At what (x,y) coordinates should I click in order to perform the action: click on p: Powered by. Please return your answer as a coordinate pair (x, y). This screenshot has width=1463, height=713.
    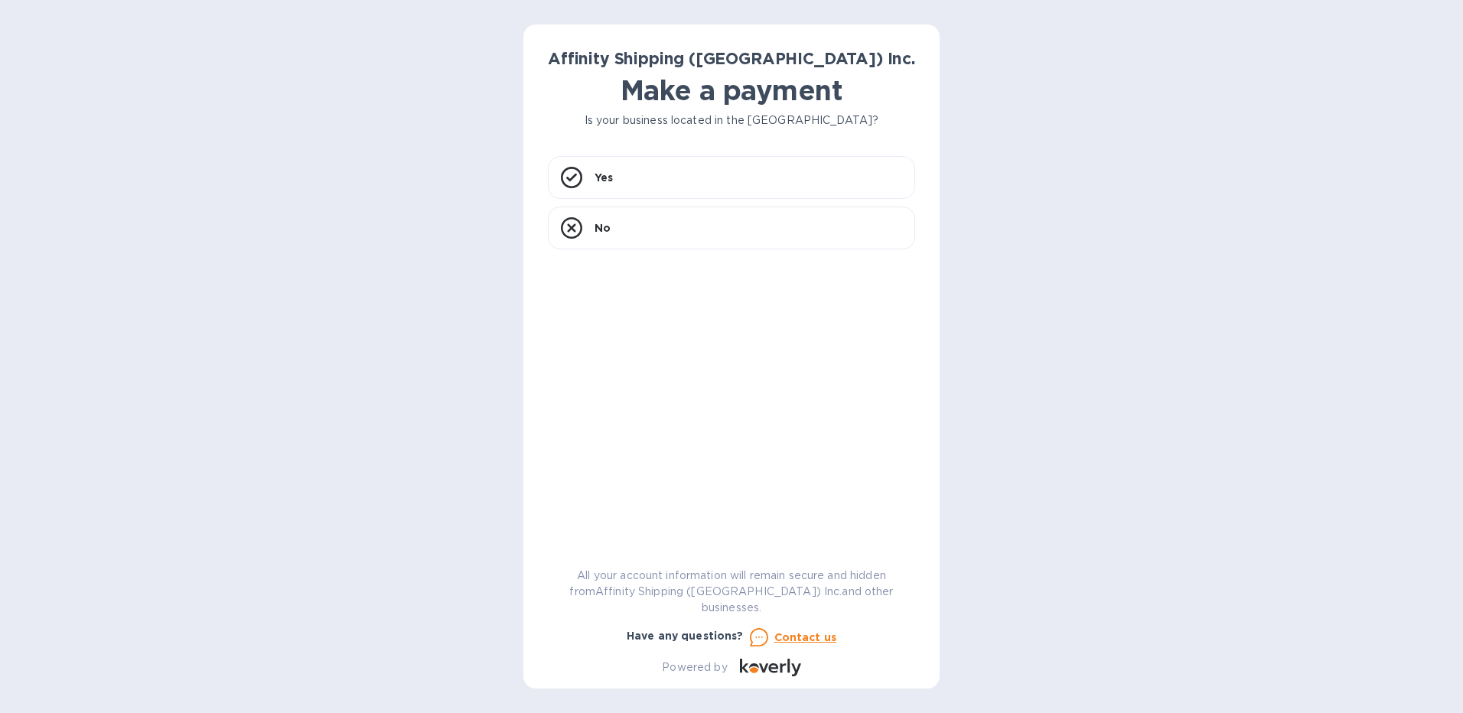
    Looking at the image, I should click on (694, 667).